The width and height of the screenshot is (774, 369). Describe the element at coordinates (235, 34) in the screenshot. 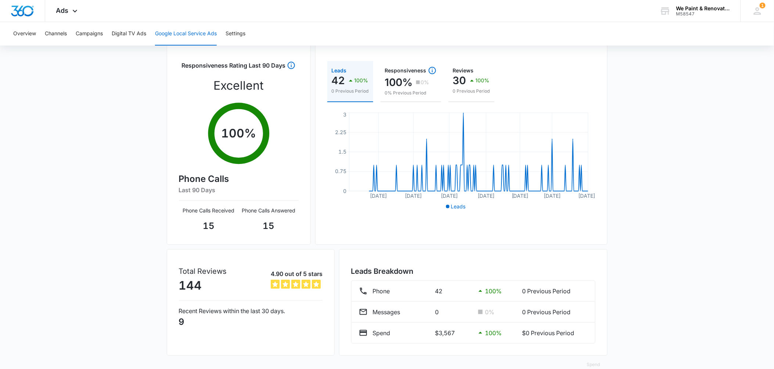

I see `button: Settings` at that location.